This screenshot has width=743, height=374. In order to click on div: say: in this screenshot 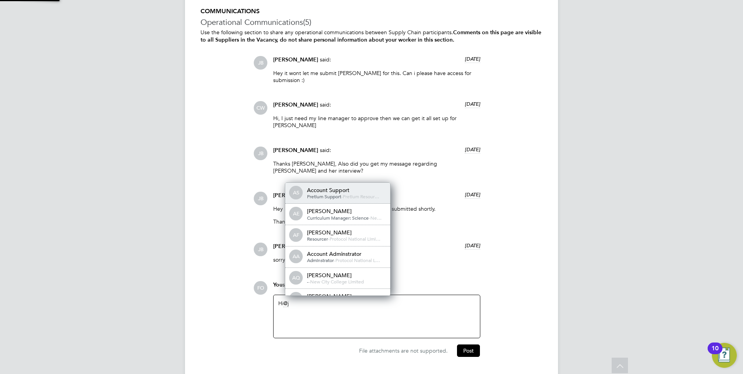, I will do `click(376, 287)`.